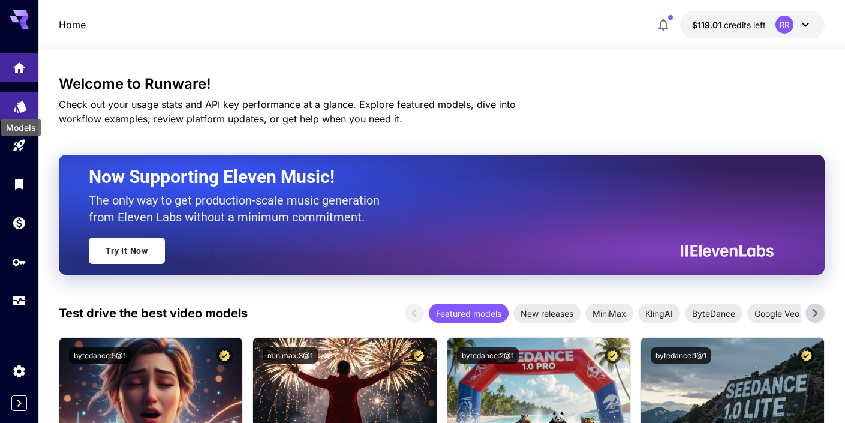 This screenshot has height=423, width=845. I want to click on div: Featured models, so click(468, 313).